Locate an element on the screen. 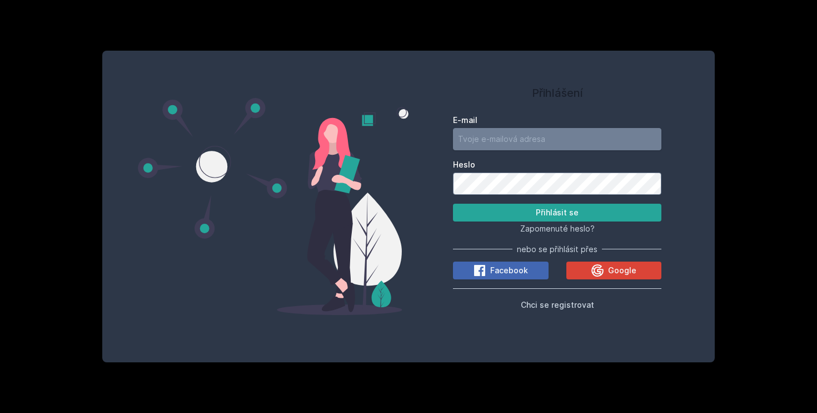 The height and width of the screenshot is (413, 817). button: Přihlásit se is located at coordinates (557, 212).